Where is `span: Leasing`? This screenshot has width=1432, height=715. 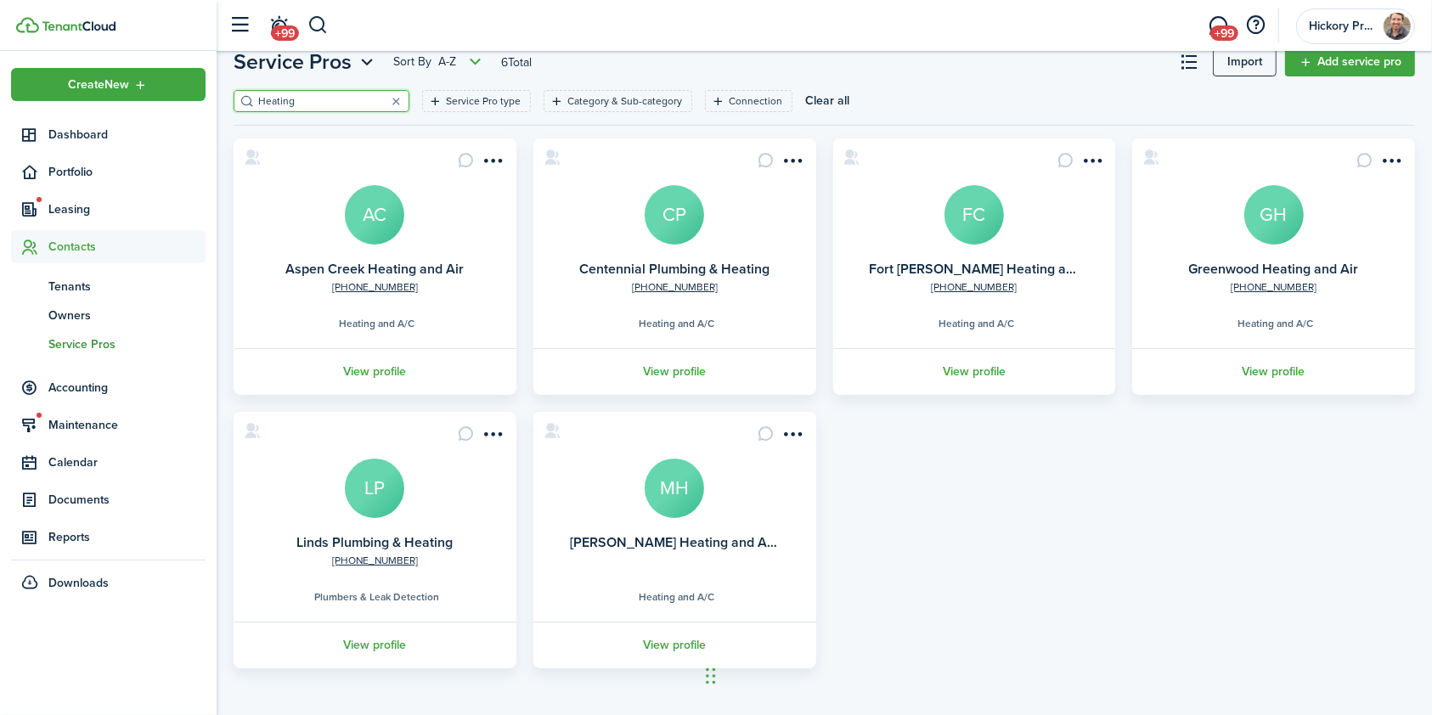
span: Leasing is located at coordinates (127, 209).